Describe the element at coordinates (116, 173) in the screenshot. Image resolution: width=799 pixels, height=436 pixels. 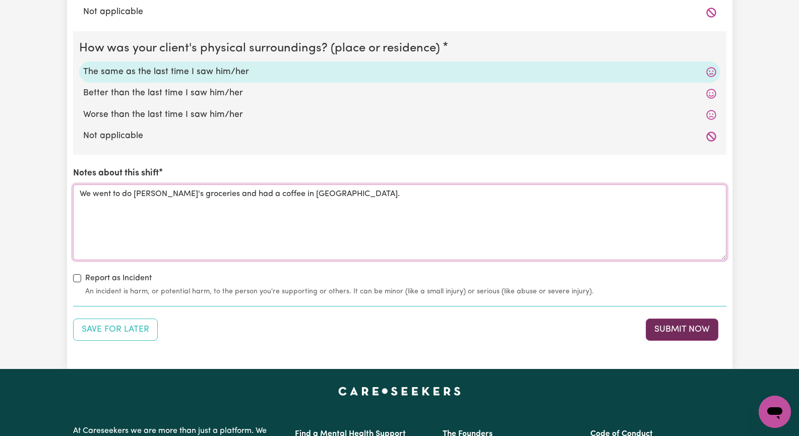
I see `label: Notes about this shift` at that location.